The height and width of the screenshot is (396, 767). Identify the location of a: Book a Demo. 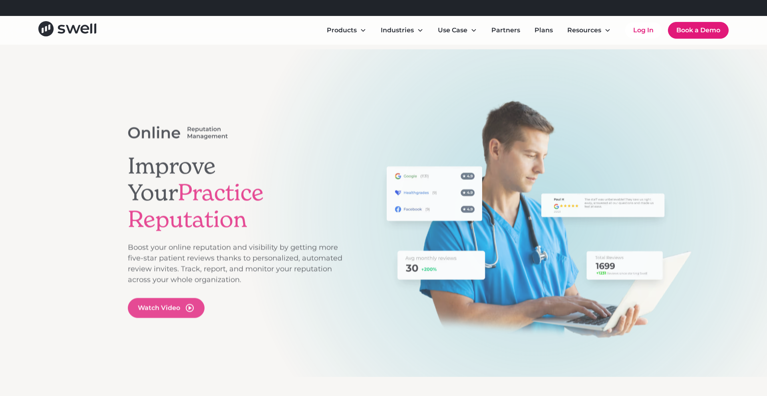
(698, 30).